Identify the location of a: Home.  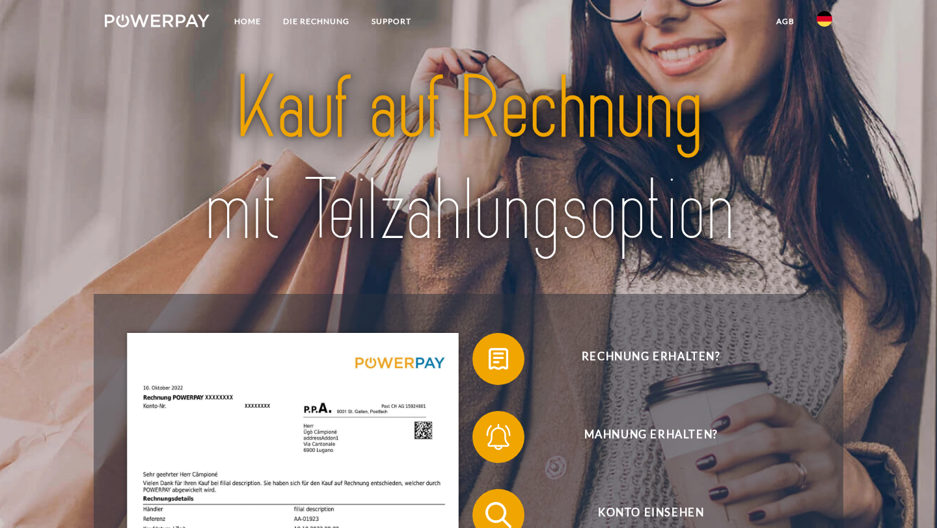
(247, 21).